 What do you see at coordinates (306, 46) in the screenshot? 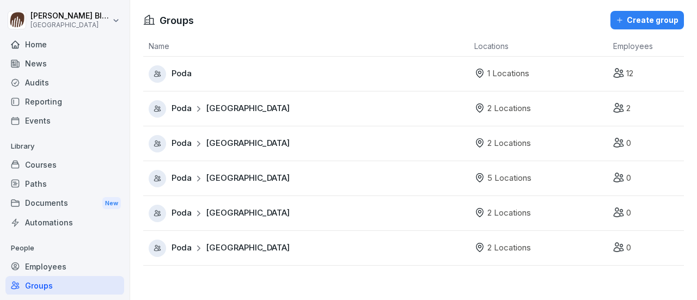
I see `th: Name` at bounding box center [306, 46].